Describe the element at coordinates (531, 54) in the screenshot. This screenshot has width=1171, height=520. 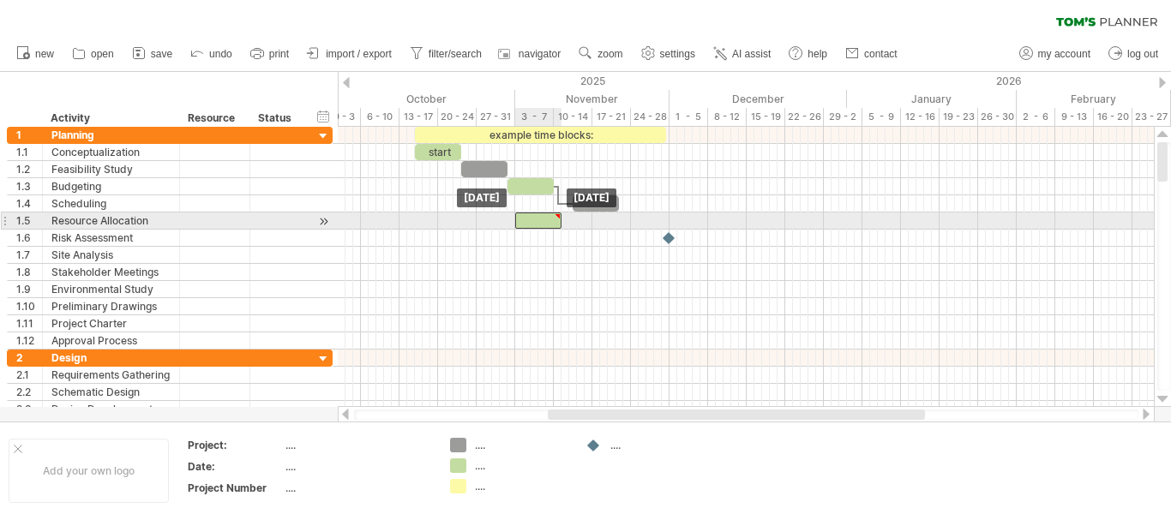
I see `a: navigator` at that location.